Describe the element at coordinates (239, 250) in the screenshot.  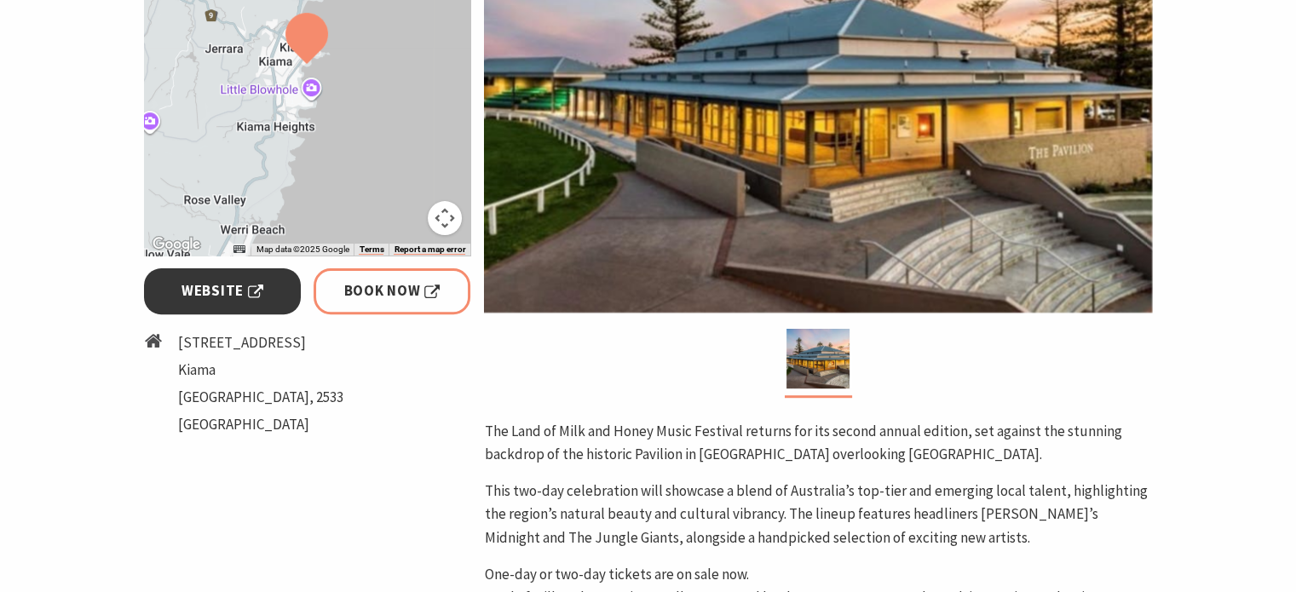
I see `button: Keyboard shortcuts` at that location.